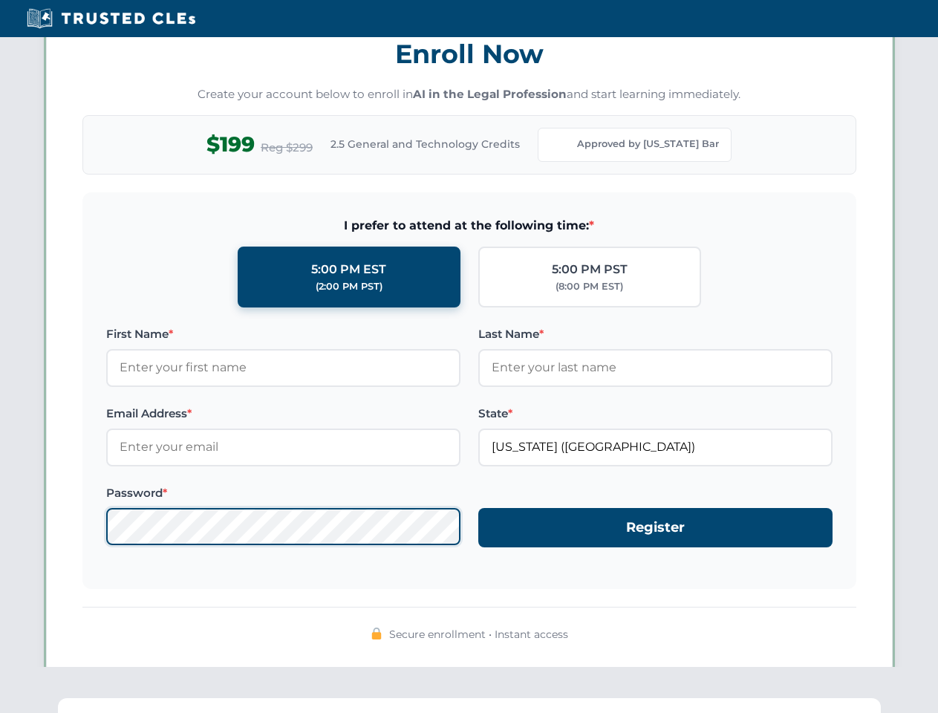  I want to click on span: Secure enrollment • Instant access, so click(478, 634).